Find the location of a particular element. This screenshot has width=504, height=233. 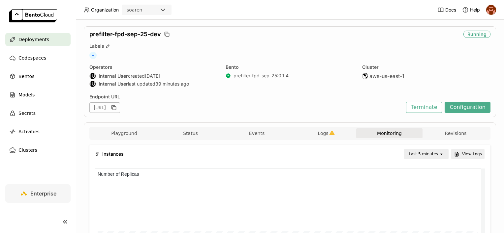

a: Enterprise is located at coordinates (38, 194).